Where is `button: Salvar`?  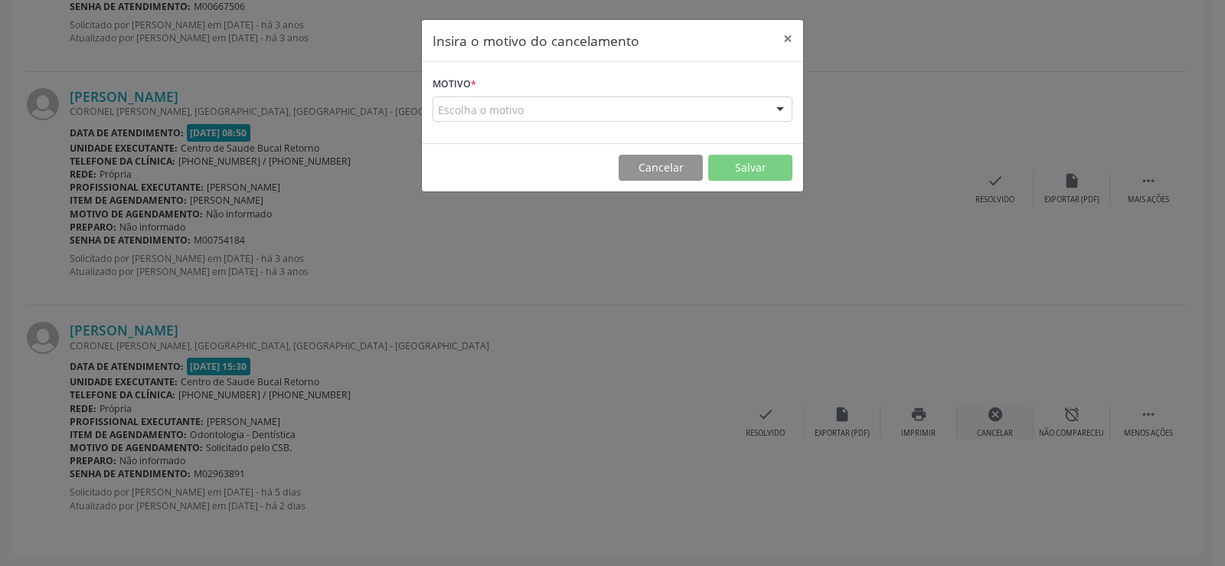 button: Salvar is located at coordinates (750, 168).